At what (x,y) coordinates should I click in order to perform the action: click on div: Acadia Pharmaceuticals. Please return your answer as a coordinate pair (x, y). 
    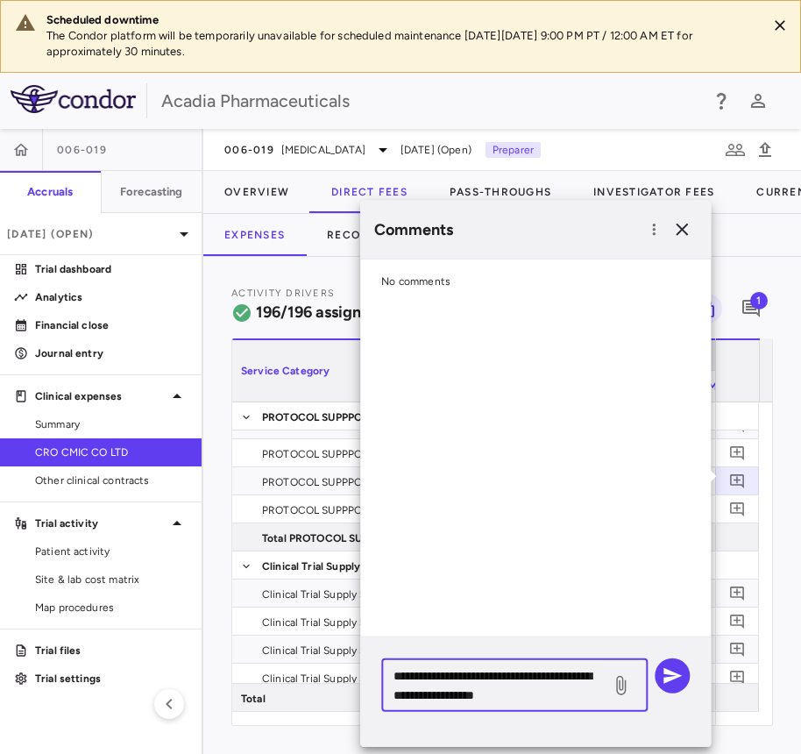
    Looking at the image, I should click on (430, 101).